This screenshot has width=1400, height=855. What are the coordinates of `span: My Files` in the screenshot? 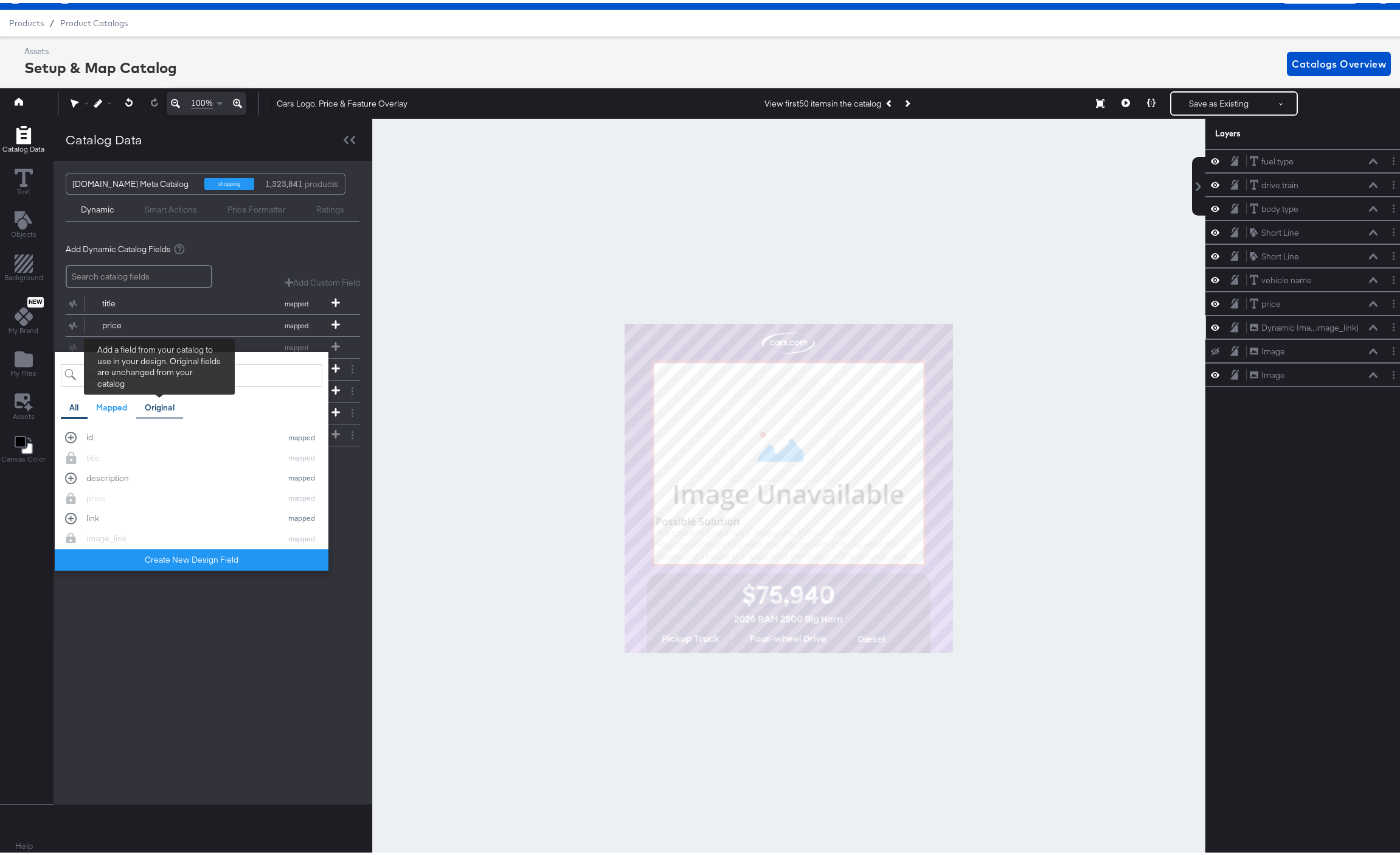 It's located at (23, 370).